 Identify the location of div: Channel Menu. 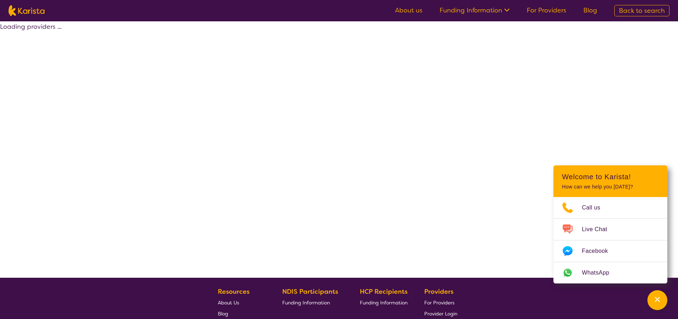
(610, 224).